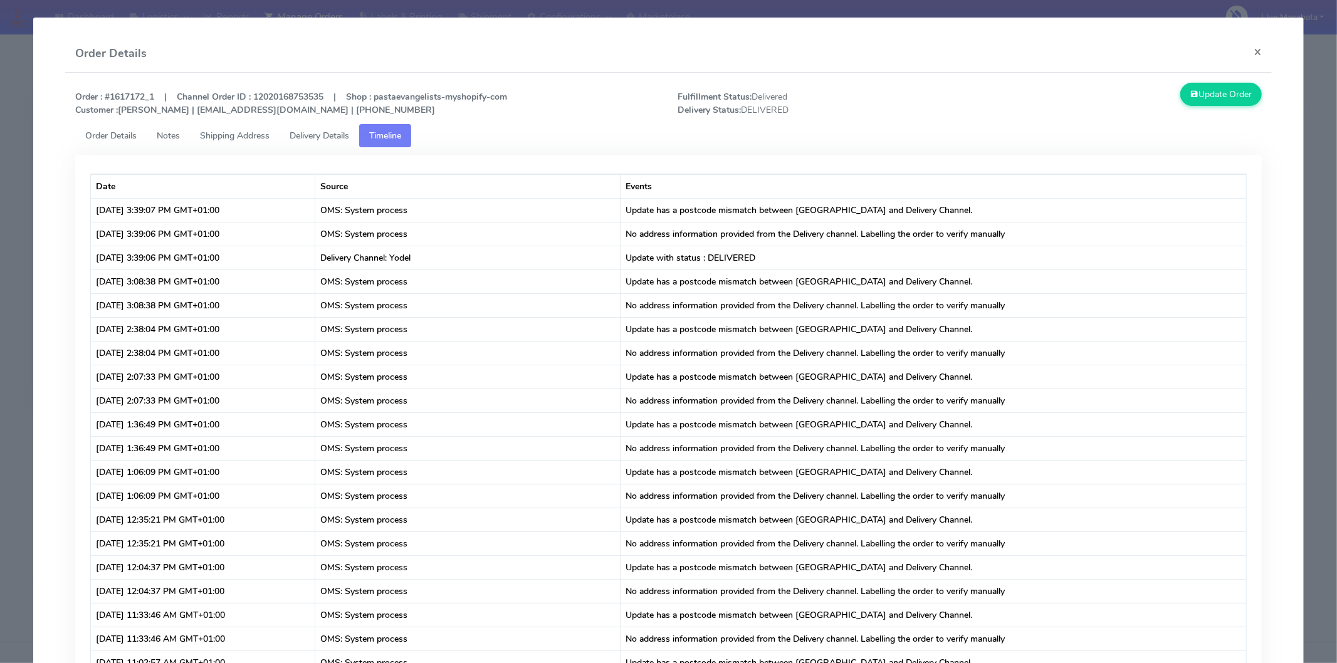 The width and height of the screenshot is (1337, 663). Describe the element at coordinates (818, 103) in the screenshot. I see `span: Delivered DELIVERED` at that location.